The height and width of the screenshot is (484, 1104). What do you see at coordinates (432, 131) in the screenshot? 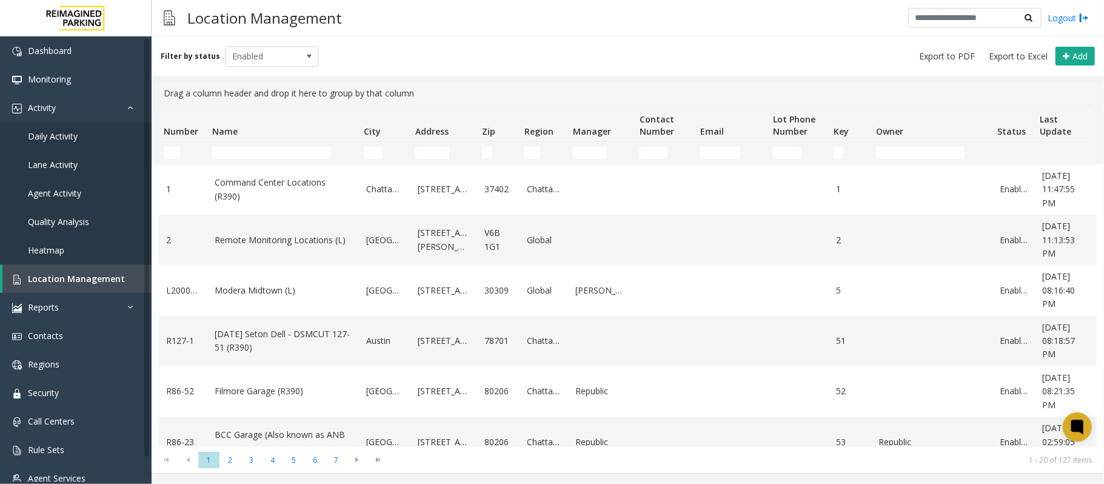
I see `span: Address` at bounding box center [432, 131].